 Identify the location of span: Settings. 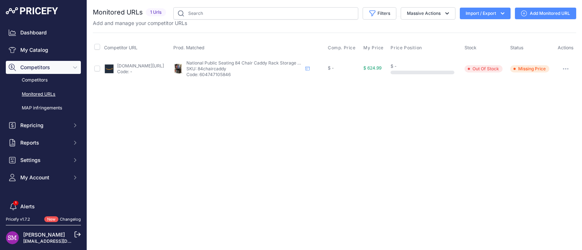
(44, 160).